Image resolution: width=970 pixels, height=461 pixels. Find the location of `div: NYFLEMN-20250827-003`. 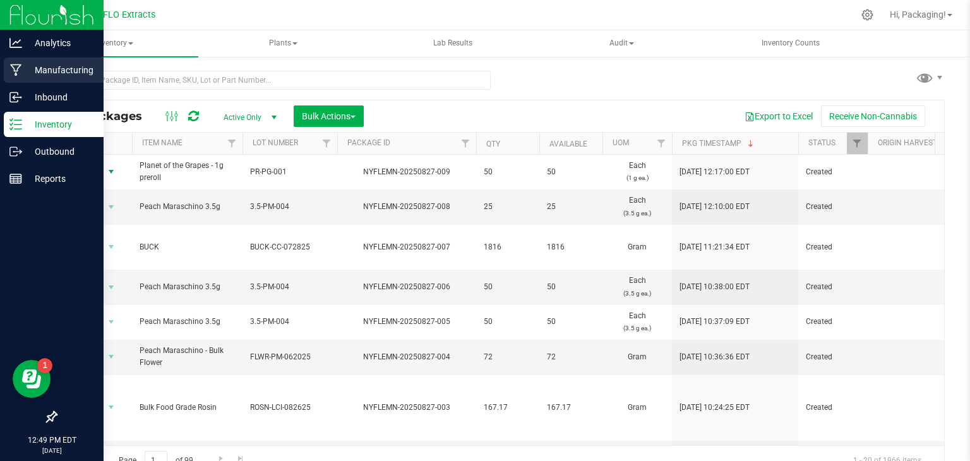

div: NYFLEMN-20250827-003 is located at coordinates (407, 408).